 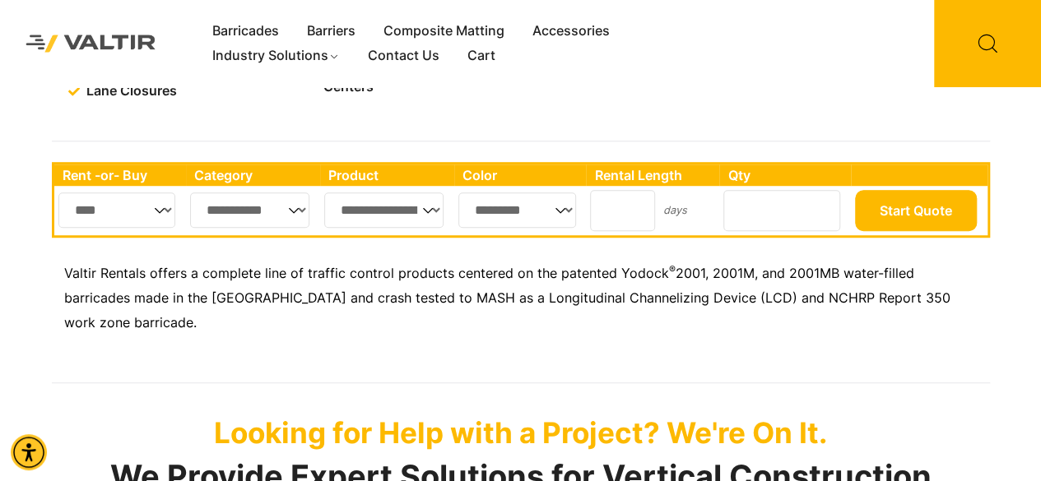 I want to click on span: Lane Closures, so click(x=129, y=91).